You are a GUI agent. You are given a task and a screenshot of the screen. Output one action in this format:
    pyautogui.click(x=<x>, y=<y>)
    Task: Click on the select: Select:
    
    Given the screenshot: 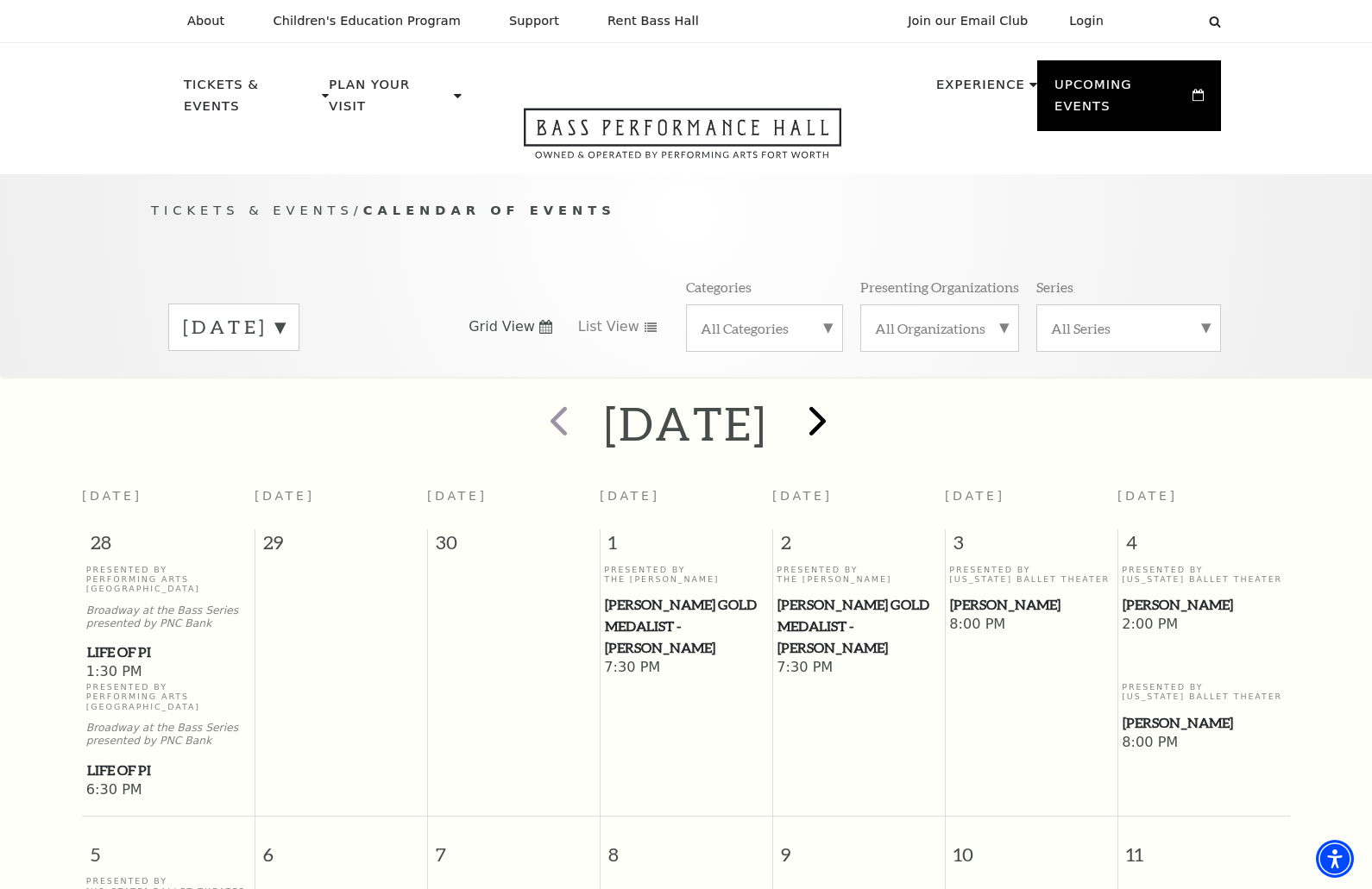 What is the action you would take?
    pyautogui.click(x=1161, y=20)
    